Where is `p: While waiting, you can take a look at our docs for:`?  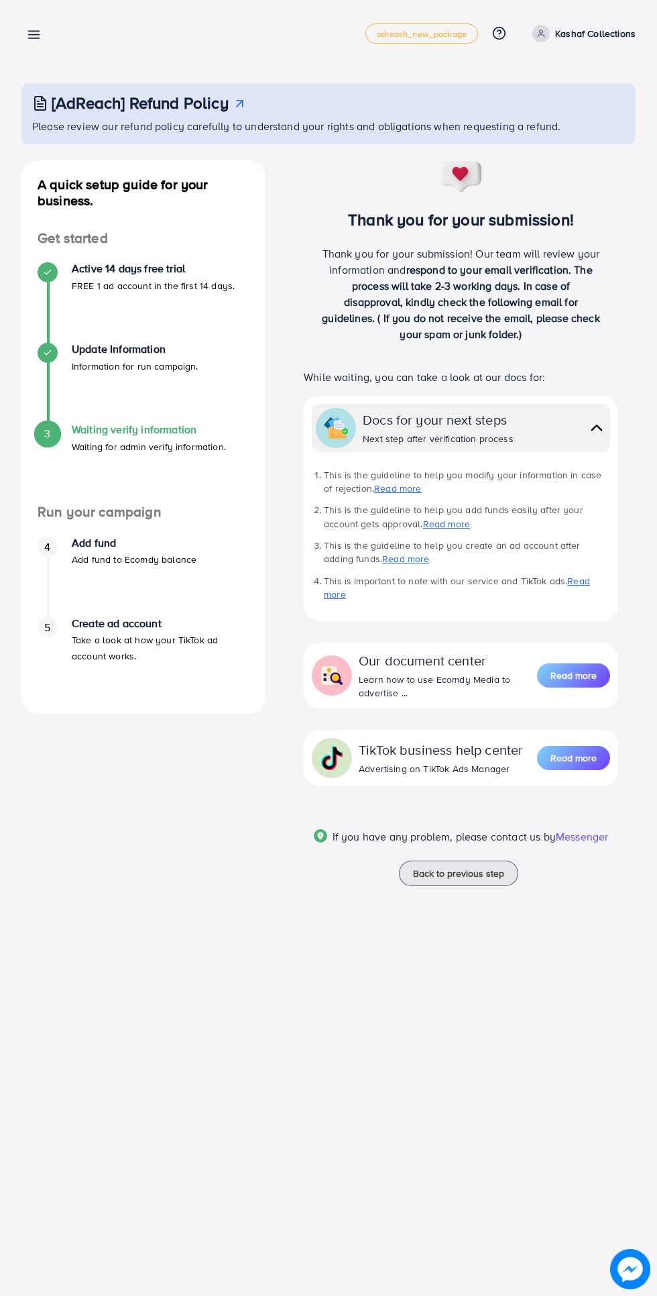 p: While waiting, you can take a look at our docs for: is located at coordinates (461, 377).